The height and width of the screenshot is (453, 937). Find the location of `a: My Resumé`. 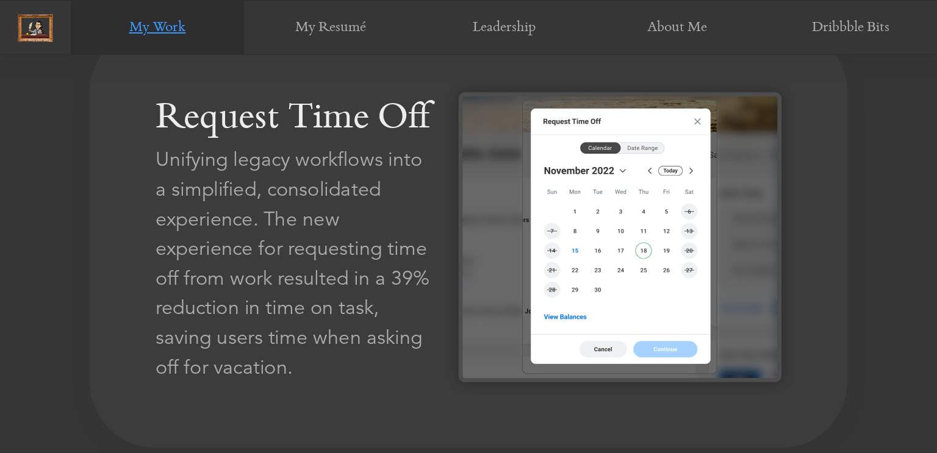

a: My Resumé is located at coordinates (331, 28).